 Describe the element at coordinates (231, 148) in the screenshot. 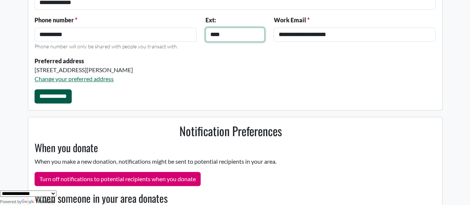

I see `h3: When you donate` at that location.